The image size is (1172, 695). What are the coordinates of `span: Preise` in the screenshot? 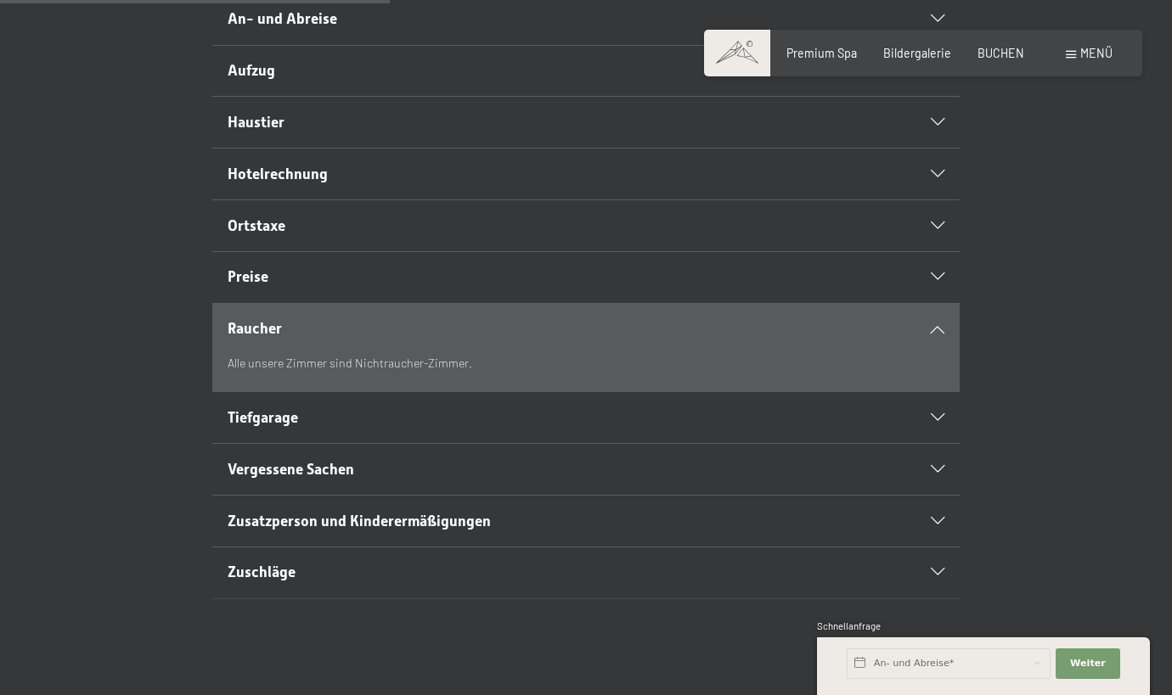 It's located at (248, 277).